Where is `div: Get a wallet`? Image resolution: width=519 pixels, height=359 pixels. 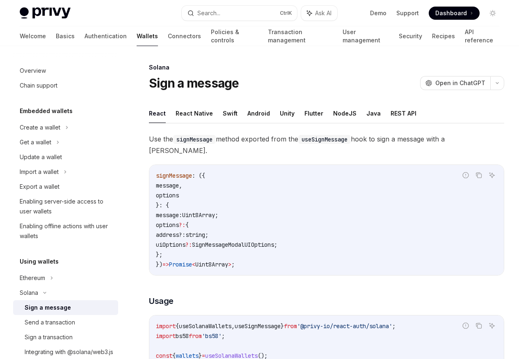
div: Get a wallet is located at coordinates (35, 142).